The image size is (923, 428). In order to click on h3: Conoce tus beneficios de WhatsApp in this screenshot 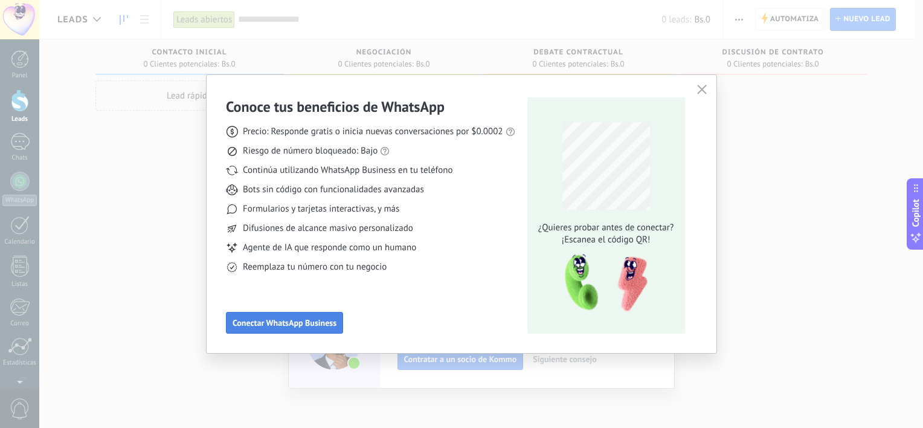, I will do `click(335, 106)`.